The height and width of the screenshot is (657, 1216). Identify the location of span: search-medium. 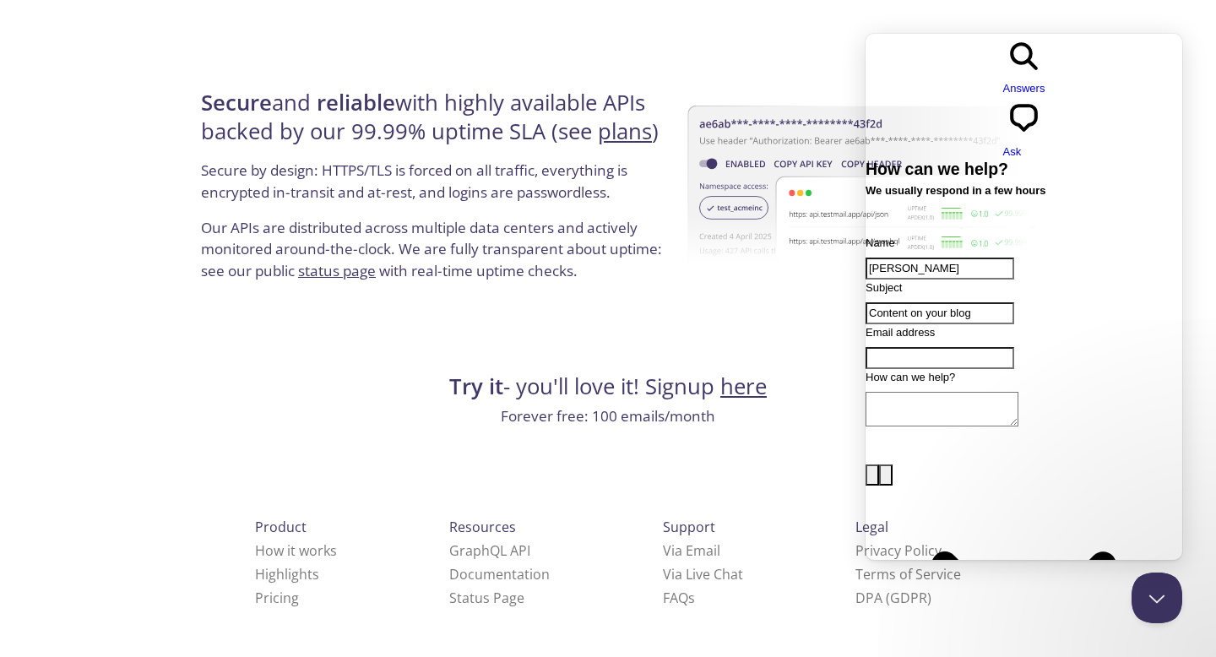
(159, 38).